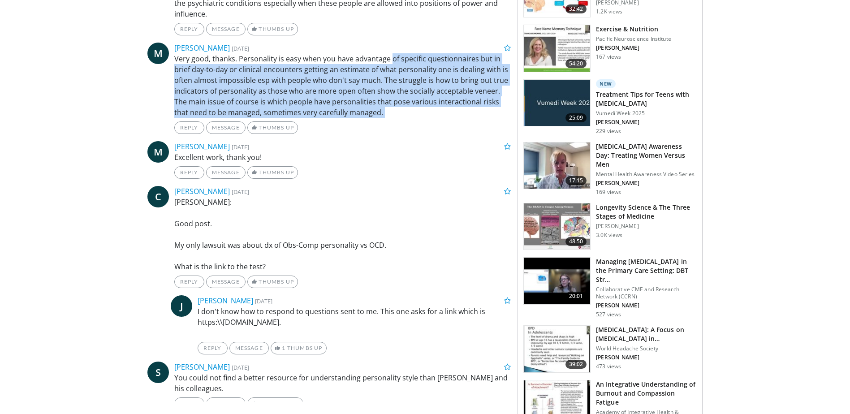 This screenshot has width=850, height=414. Describe the element at coordinates (609, 12) in the screenshot. I see `p: 1.2K views` at that location.